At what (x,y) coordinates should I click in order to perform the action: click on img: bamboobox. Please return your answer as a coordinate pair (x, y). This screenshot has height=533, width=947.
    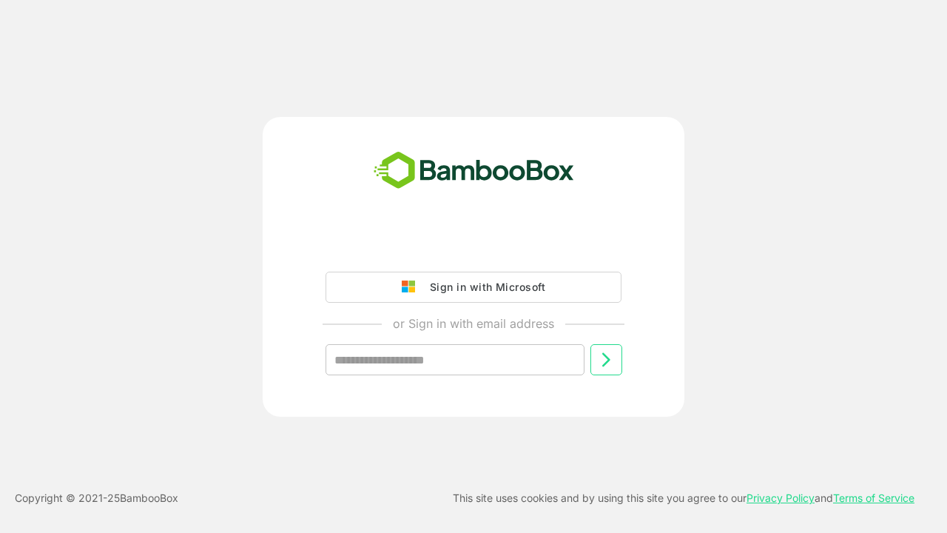
    Looking at the image, I should click on (474, 171).